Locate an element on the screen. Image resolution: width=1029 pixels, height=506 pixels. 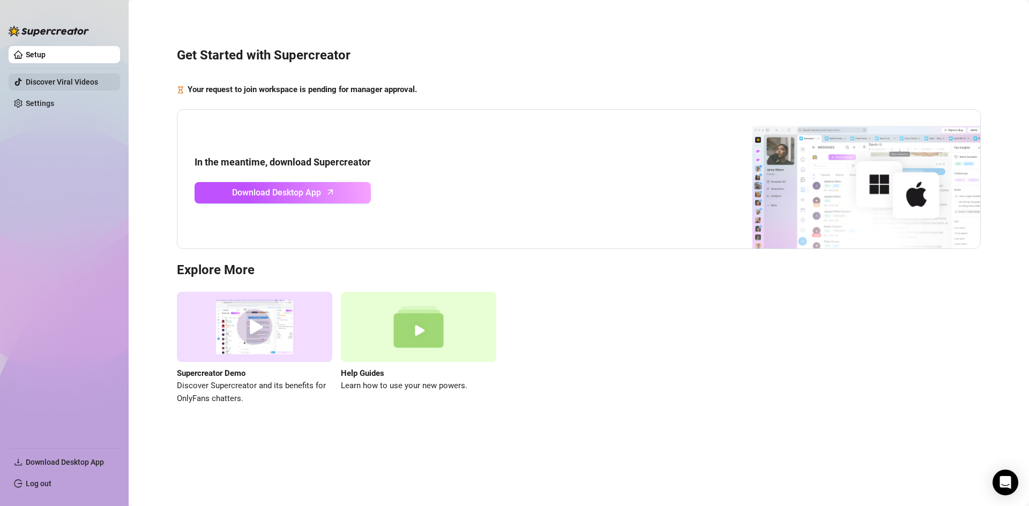
img: help guides is located at coordinates (419, 327).